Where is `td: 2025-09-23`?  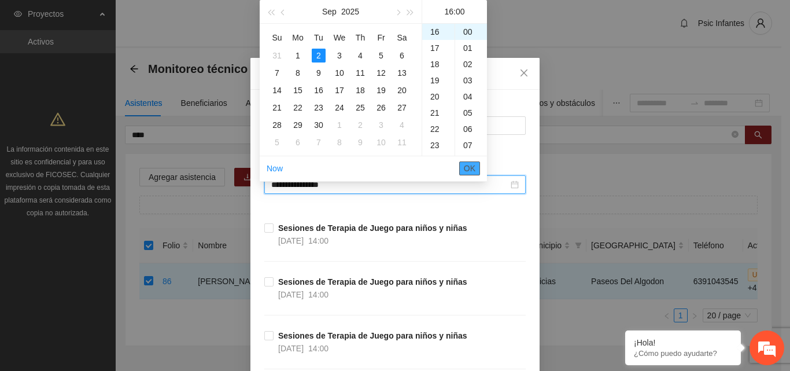
td: 2025-09-23 is located at coordinates (318, 108).